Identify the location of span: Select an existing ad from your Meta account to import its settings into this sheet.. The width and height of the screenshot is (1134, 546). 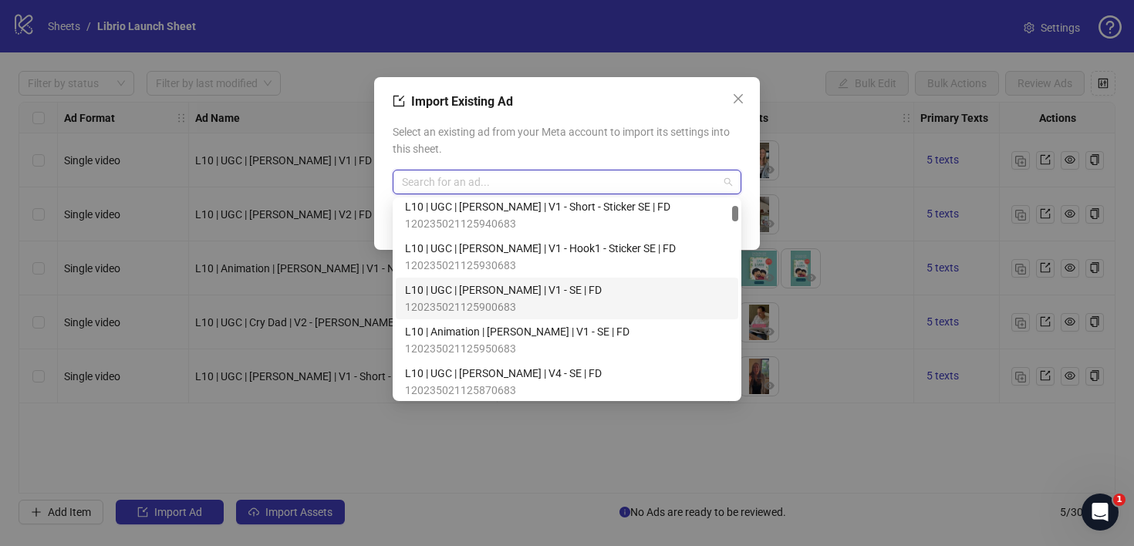
(567, 140).